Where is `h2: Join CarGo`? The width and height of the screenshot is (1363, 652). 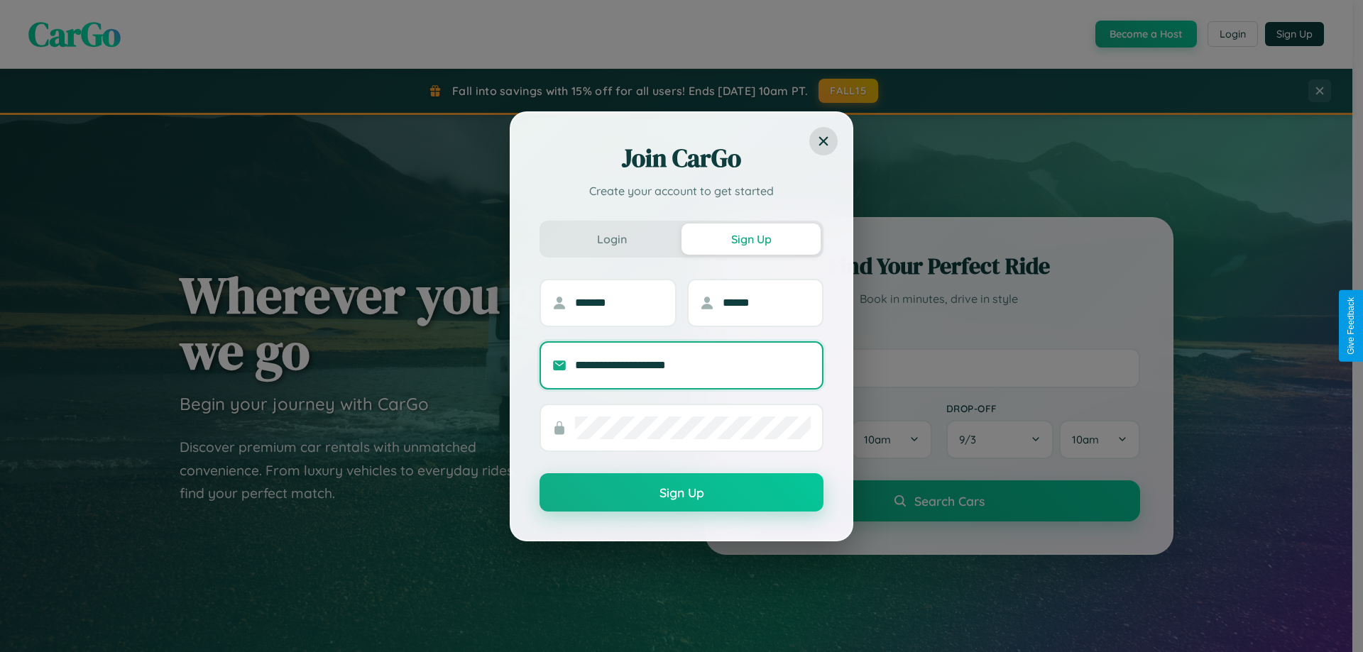 h2: Join CarGo is located at coordinates (681, 158).